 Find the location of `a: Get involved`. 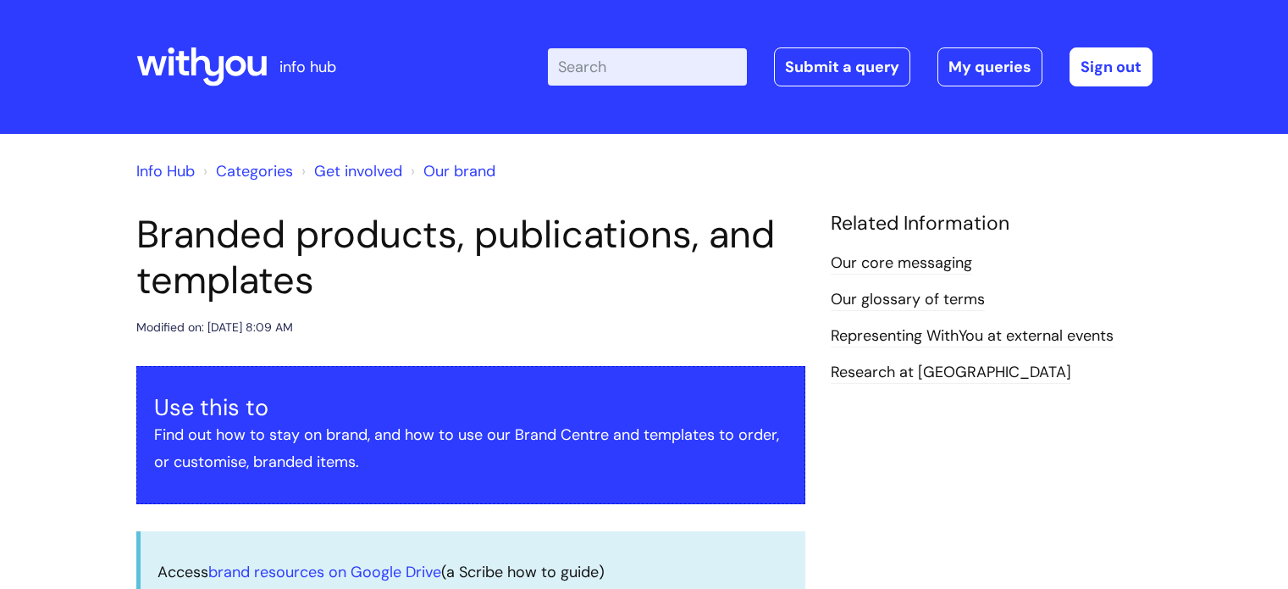

a: Get involved is located at coordinates (358, 171).